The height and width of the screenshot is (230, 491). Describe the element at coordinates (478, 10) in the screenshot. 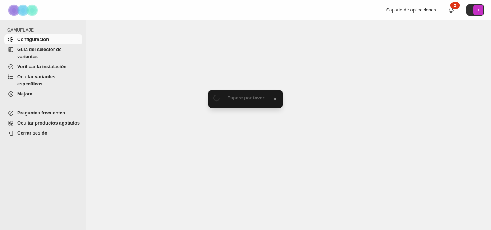

I see `span: Avatar con iniciales 1` at that location.